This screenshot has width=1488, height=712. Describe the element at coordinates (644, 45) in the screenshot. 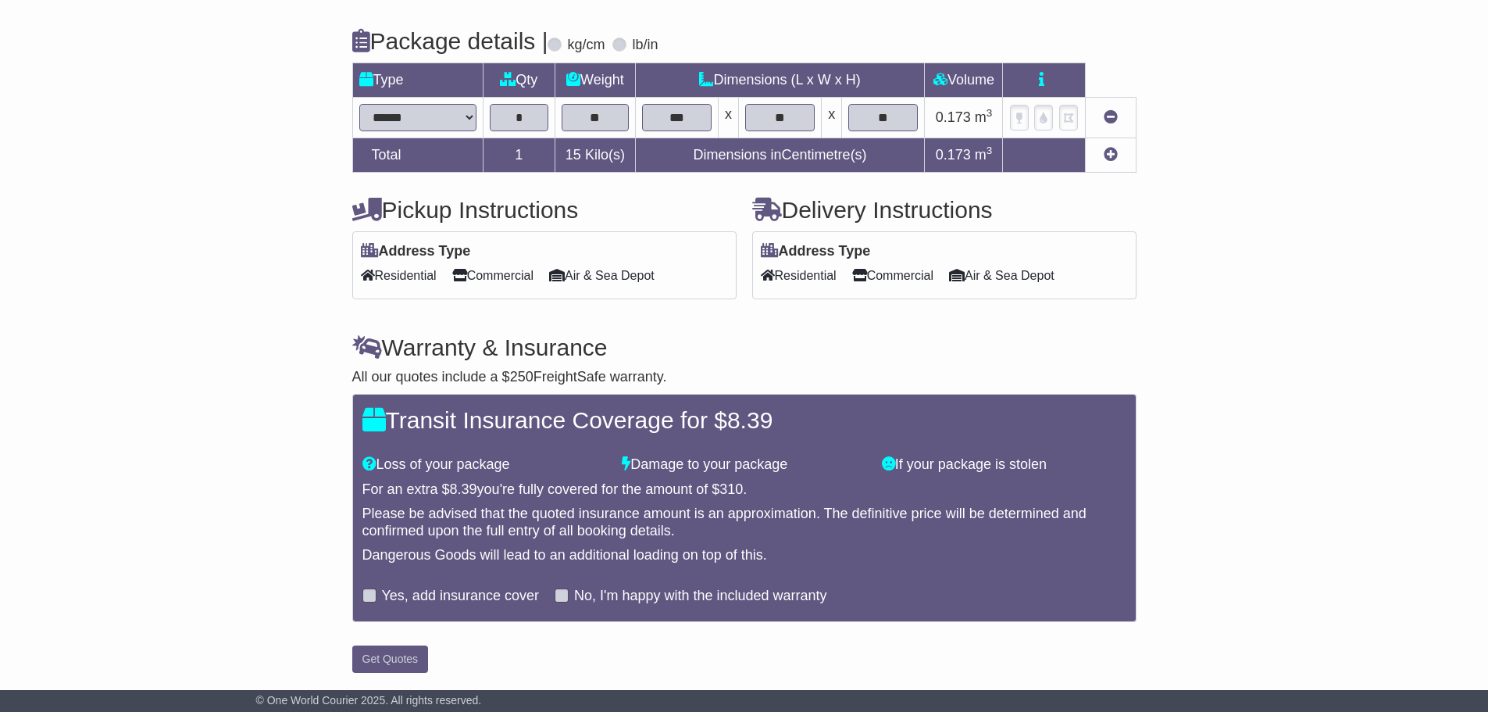

I see `label: lb/in` at that location.